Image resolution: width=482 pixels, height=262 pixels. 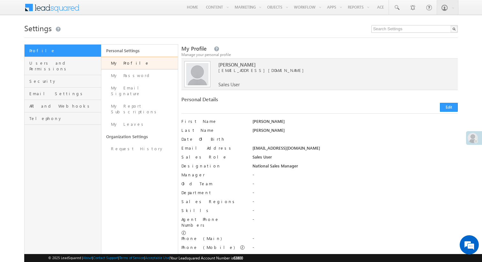 I want to click on label: Agent Phone Numbers, so click(x=213, y=222).